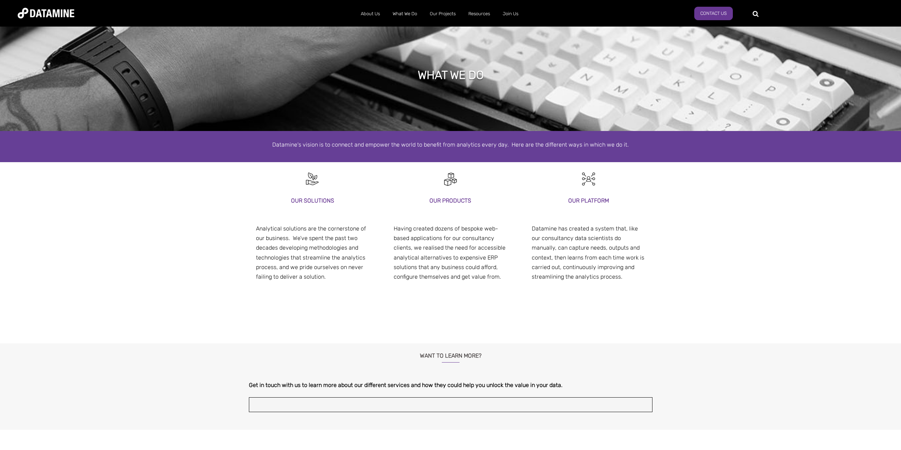 The image size is (901, 450). Describe the element at coordinates (406, 385) in the screenshot. I see `span: Get in touch with us to learn more about our different services and how they could help you unloc...` at that location.